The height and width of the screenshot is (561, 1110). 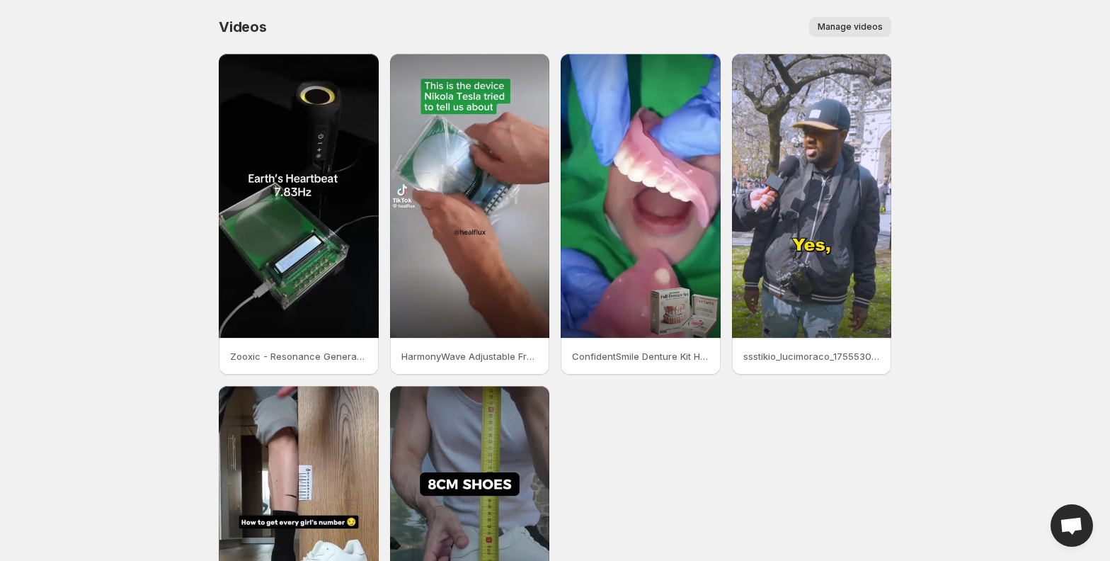 I want to click on p: ConfidentSmile Denture Kit HavenGlowio 2, so click(x=641, y=356).